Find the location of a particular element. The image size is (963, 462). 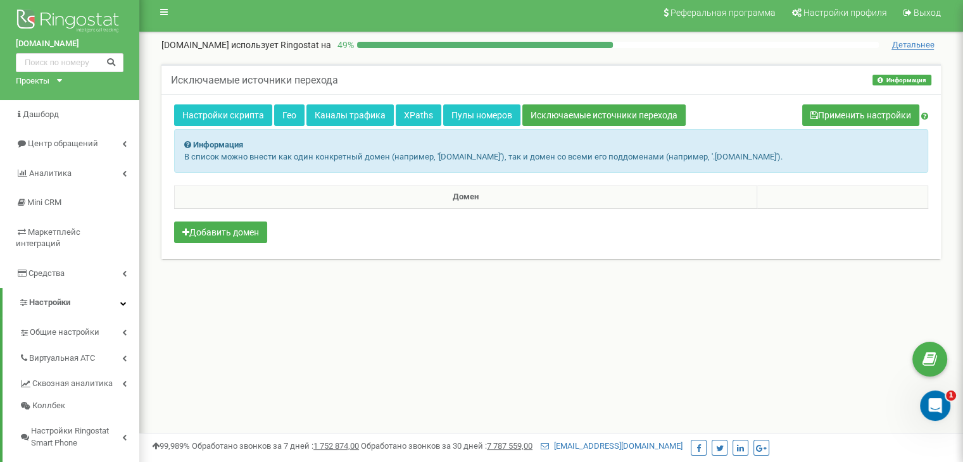

span: Обработано звонков за 7 дней : is located at coordinates (275, 446).